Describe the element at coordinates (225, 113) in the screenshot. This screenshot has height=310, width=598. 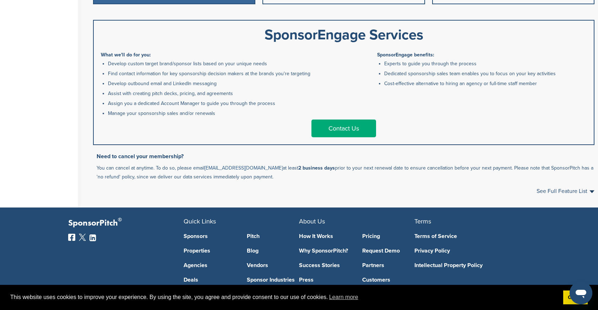
I see `li: Manage your sponsorship sales and/or renewals` at that location.